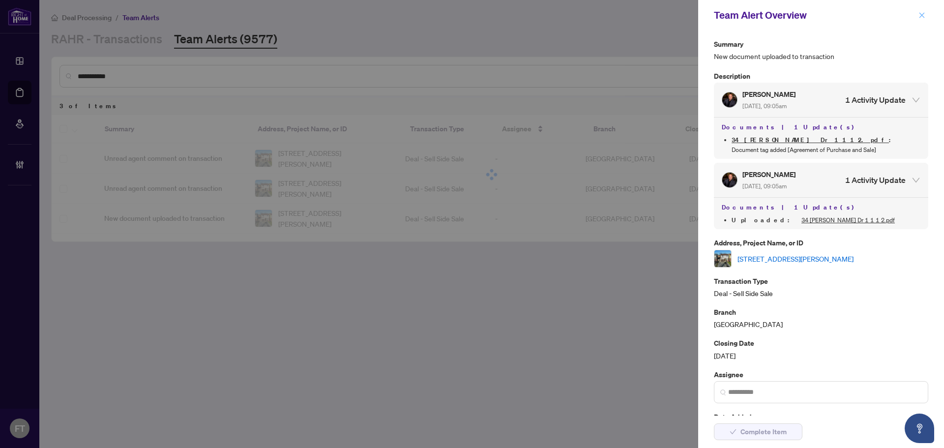 The width and height of the screenshot is (944, 448). I want to click on p: Summary, so click(821, 44).